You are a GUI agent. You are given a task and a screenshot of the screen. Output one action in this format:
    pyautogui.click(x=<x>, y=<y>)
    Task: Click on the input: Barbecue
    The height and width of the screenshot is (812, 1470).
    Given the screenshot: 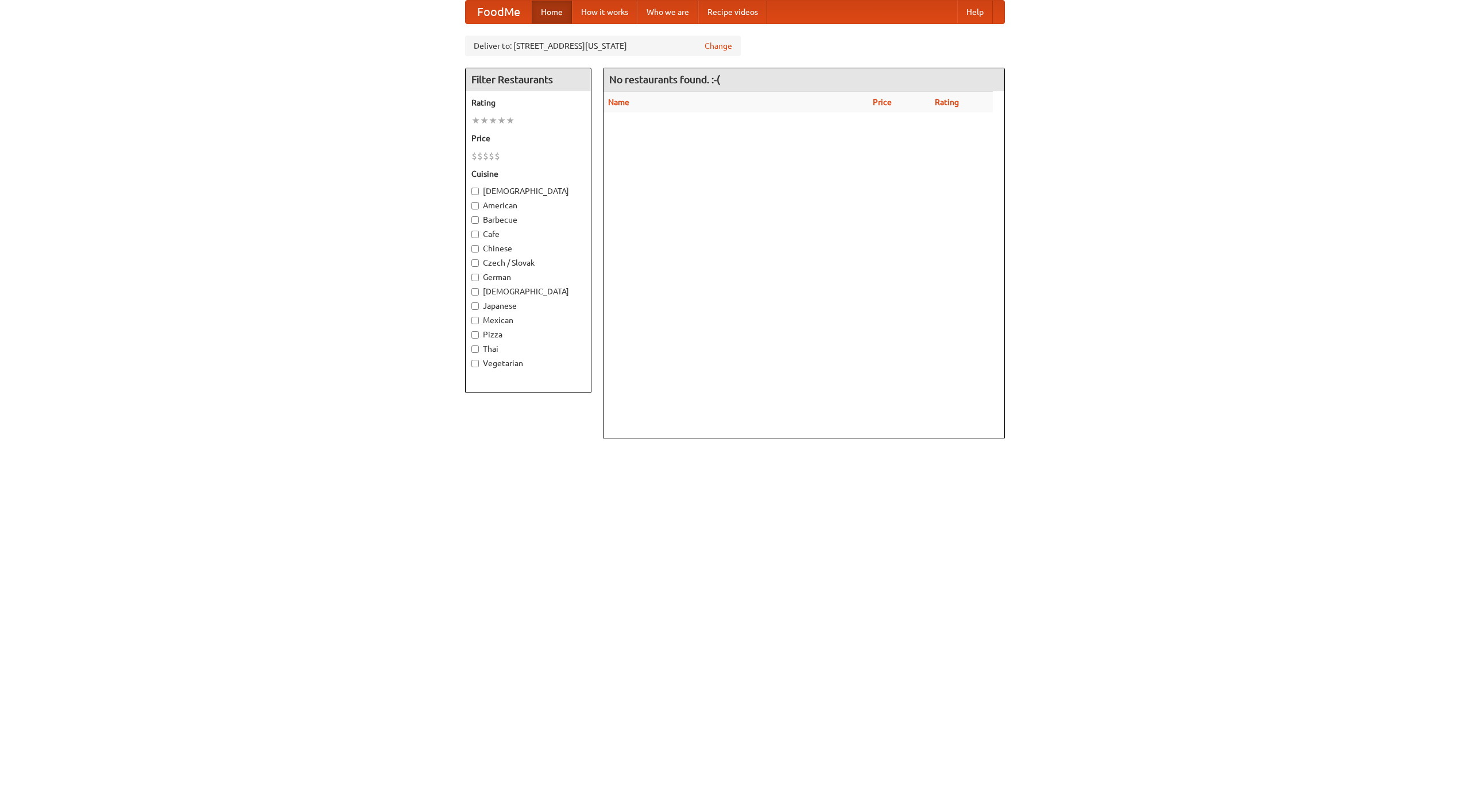 What is the action you would take?
    pyautogui.click(x=475, y=220)
    